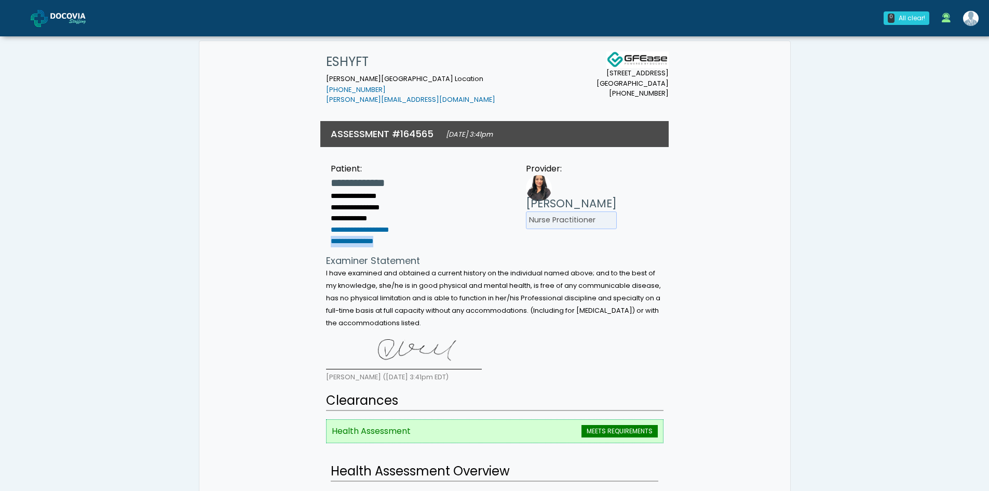 The width and height of the screenshot is (989, 491). I want to click on div: 0, so click(891, 18).